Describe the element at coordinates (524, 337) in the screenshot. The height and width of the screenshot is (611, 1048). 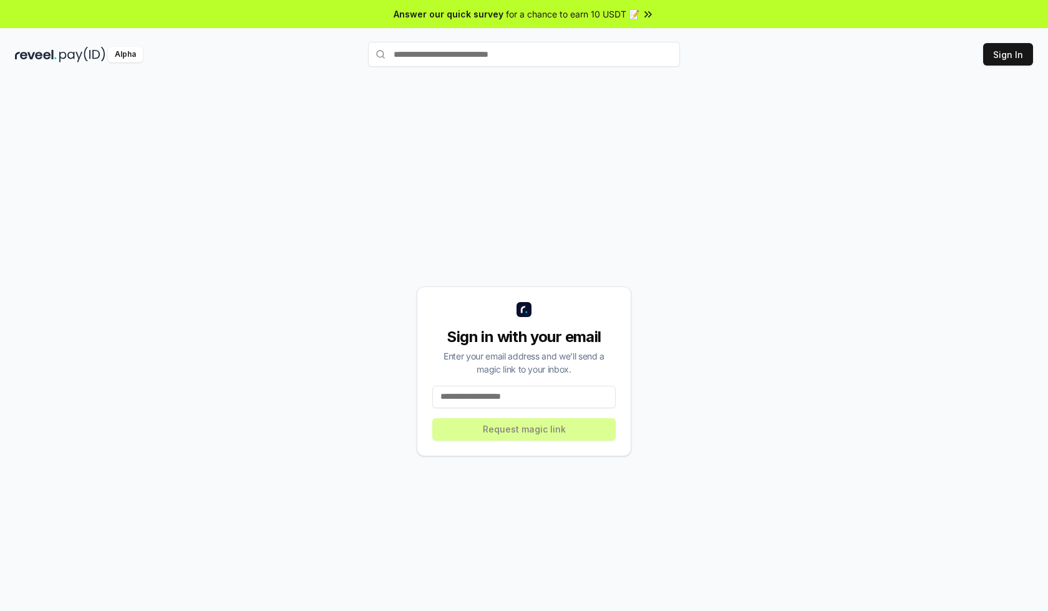
I see `div: Sign in with your email` at that location.